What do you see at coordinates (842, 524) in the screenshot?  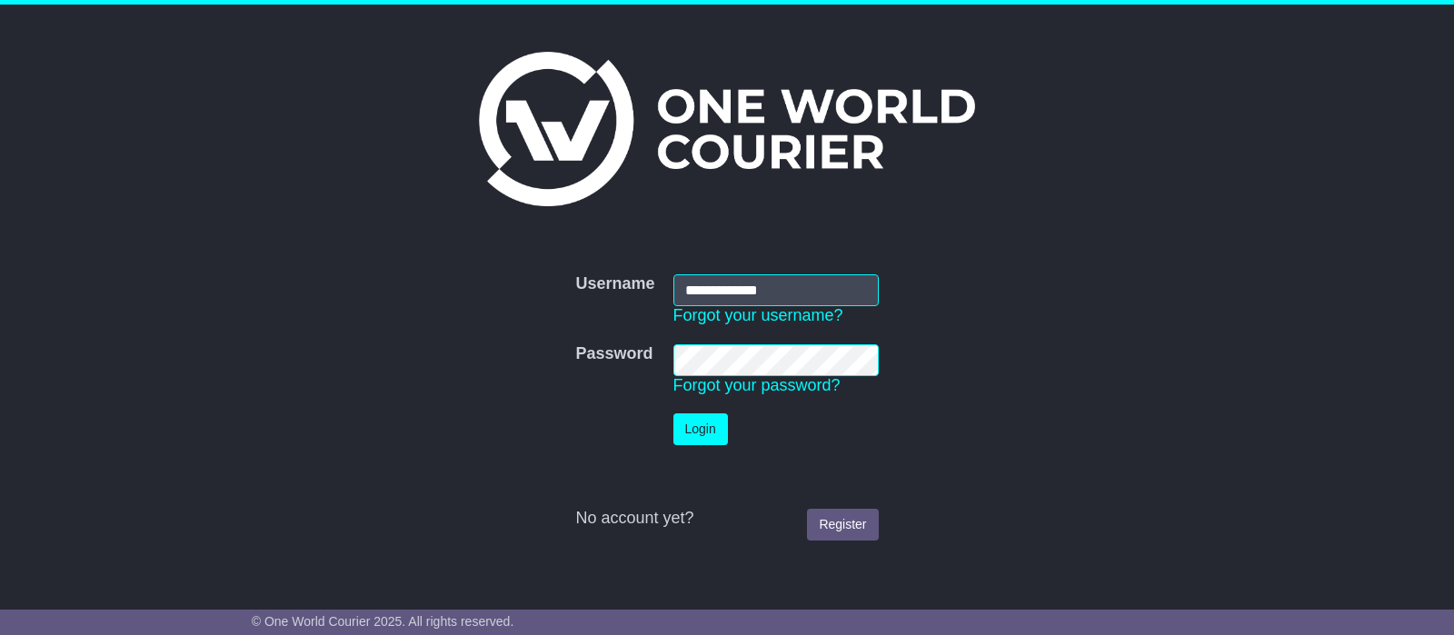 I see `a: Register` at bounding box center [842, 524].